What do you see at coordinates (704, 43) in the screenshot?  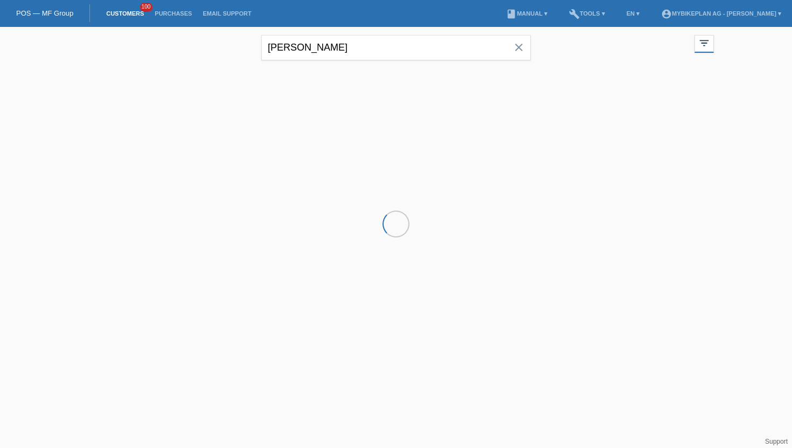 I see `i: filter_list` at bounding box center [704, 43].